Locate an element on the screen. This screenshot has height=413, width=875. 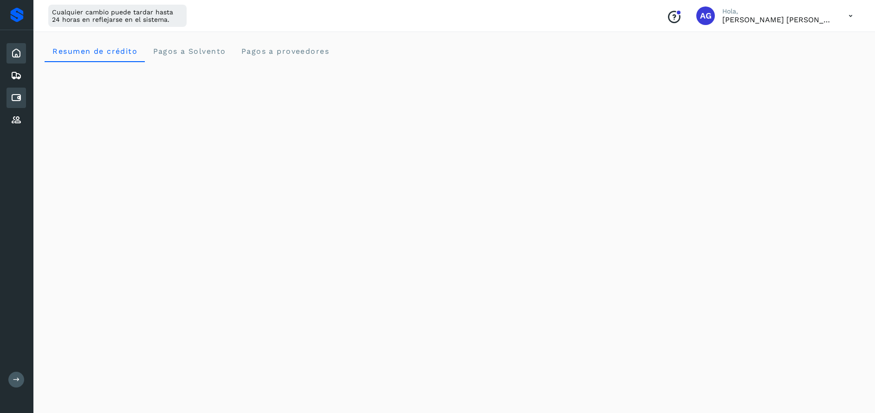
div: Embarques is located at coordinates (16, 76).